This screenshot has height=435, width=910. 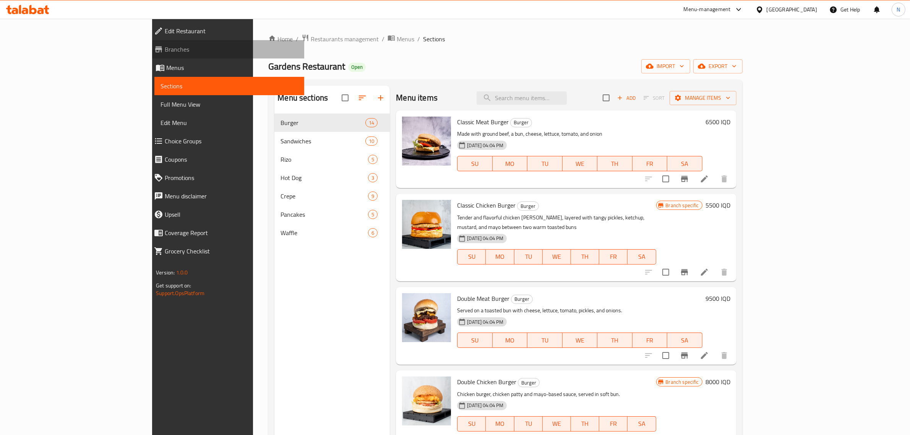 I want to click on a: Edit Restaurant, so click(x=226, y=31).